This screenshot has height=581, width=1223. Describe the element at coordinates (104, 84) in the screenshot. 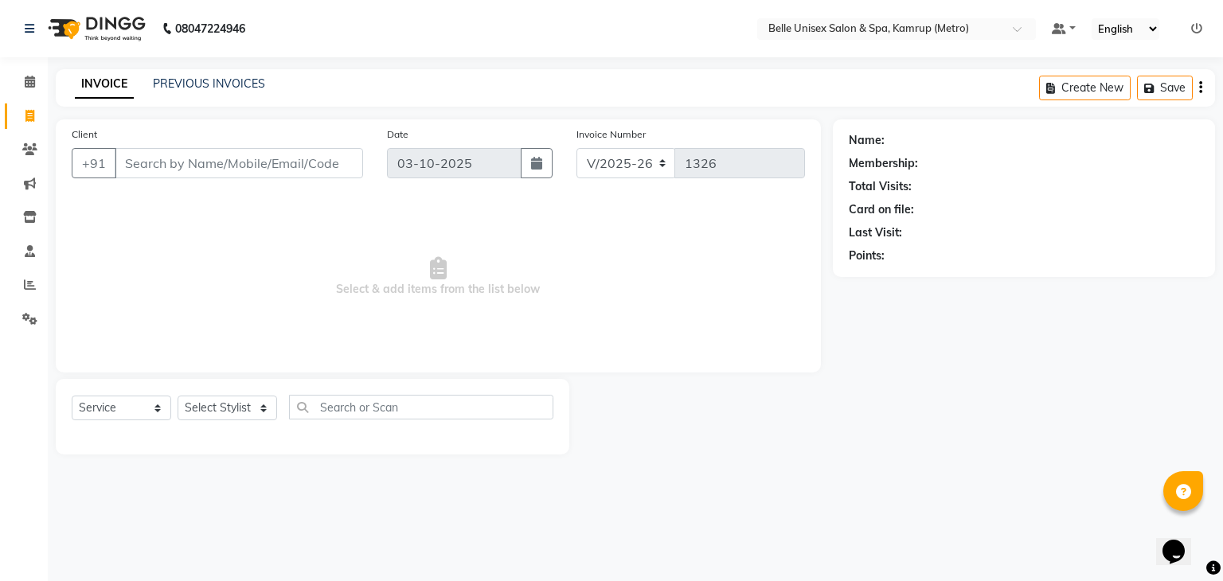

I see `a: INVOICE` at that location.